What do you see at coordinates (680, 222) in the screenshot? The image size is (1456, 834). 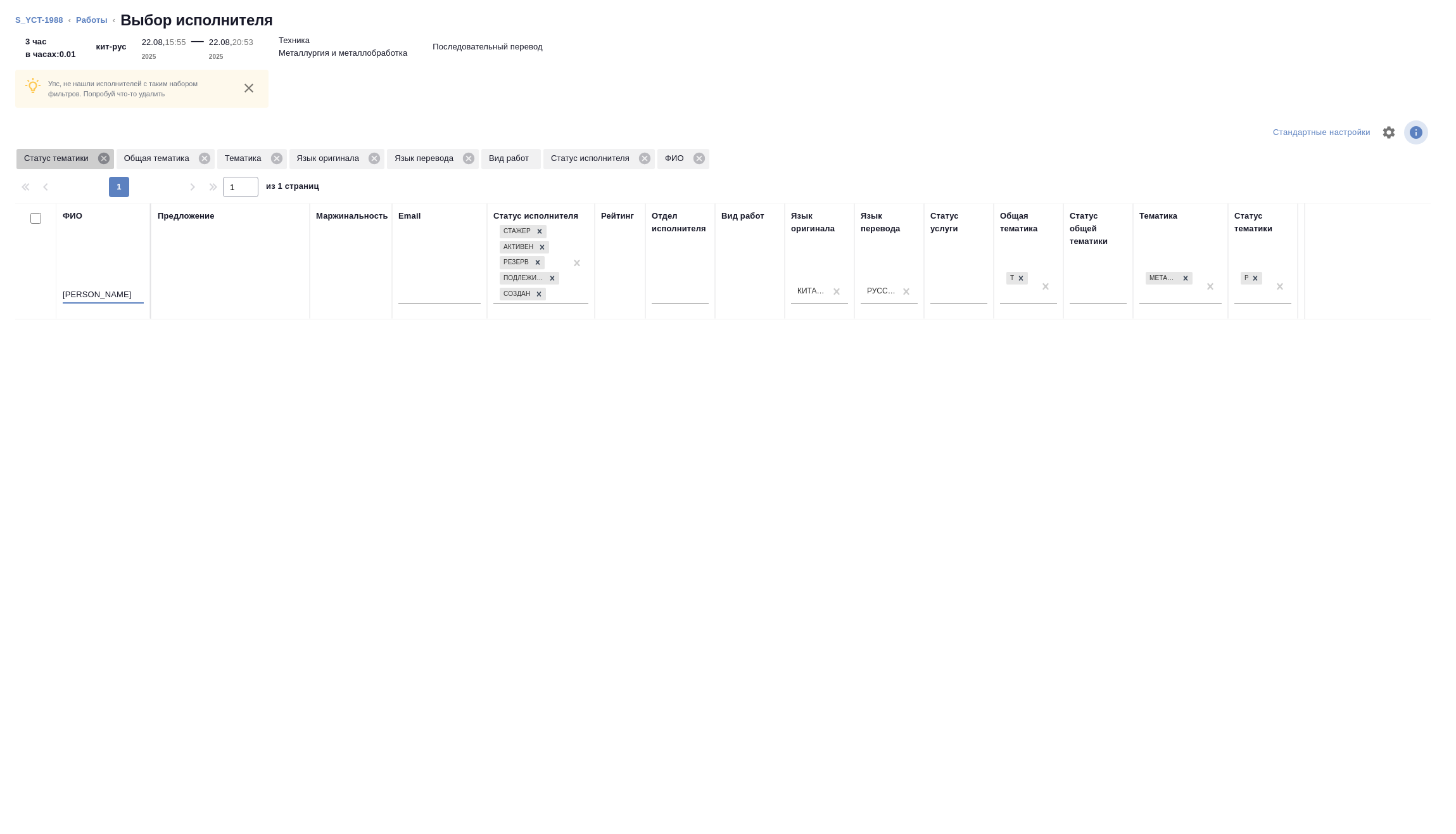 I see `div: Отдел исполнителя` at bounding box center [680, 222].